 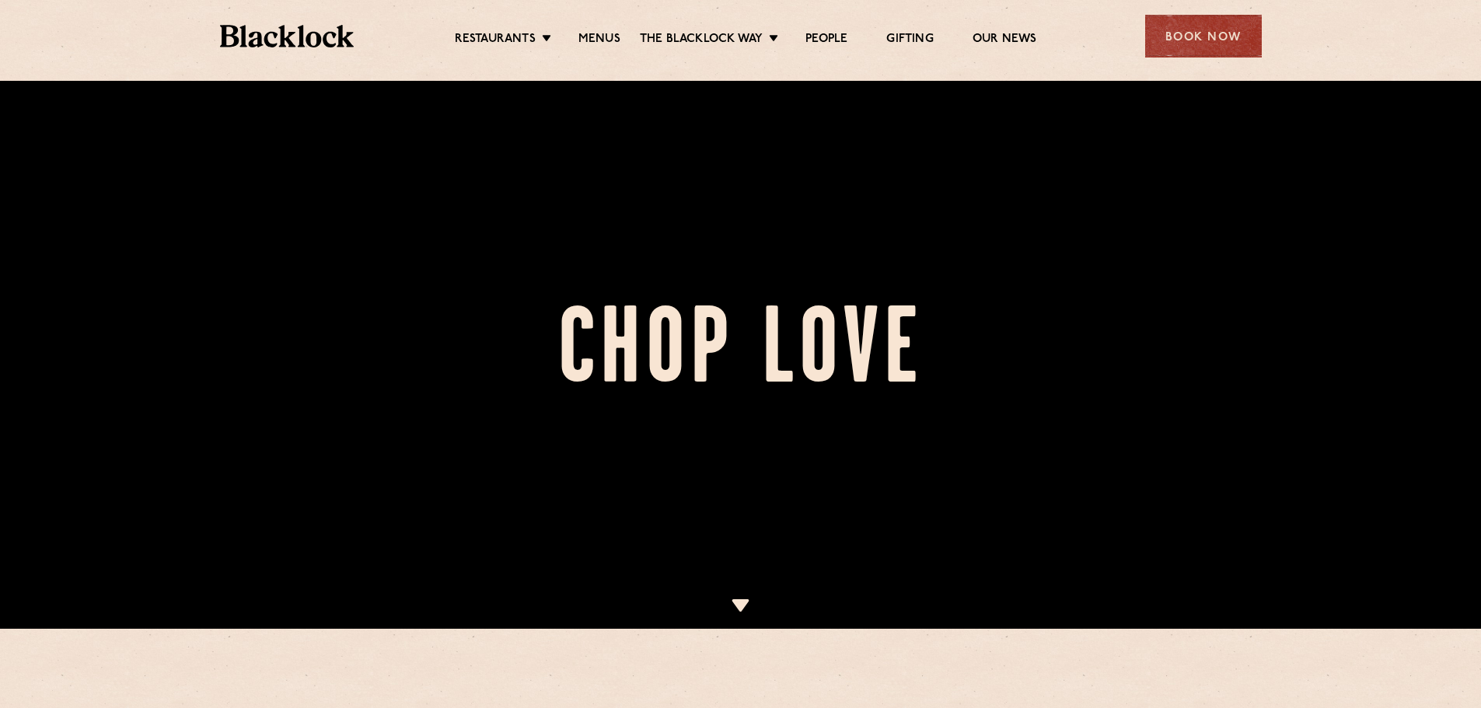 I want to click on img: icon-dropdown-cream.svg, so click(x=740, y=605).